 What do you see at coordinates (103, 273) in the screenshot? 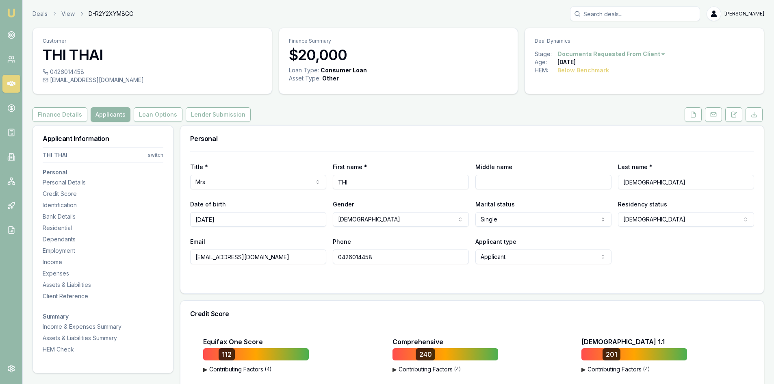
I see `div: Expenses` at bounding box center [103, 273].